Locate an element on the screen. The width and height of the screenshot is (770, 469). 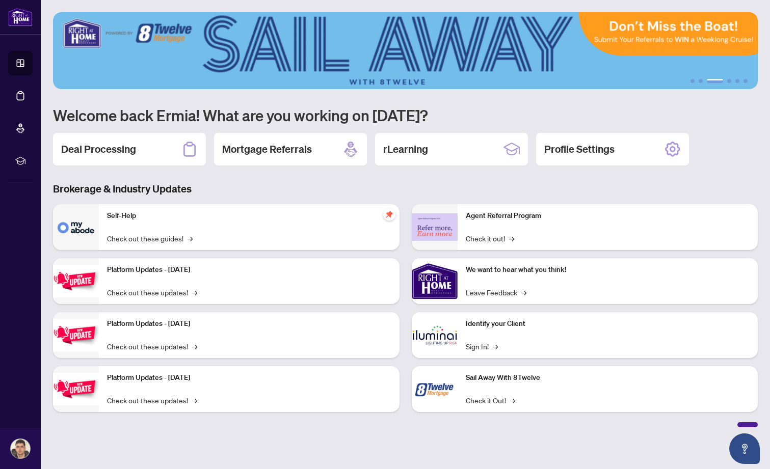
button: 2 is located at coordinates (700, 81).